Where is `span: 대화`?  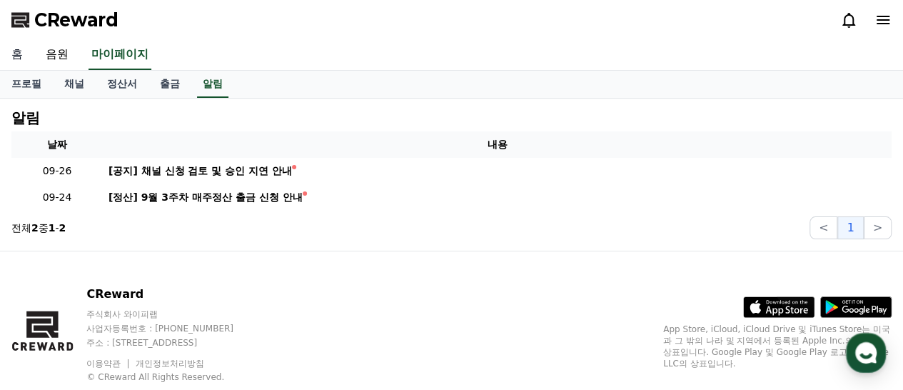
span: 대화 is located at coordinates (139, 299).